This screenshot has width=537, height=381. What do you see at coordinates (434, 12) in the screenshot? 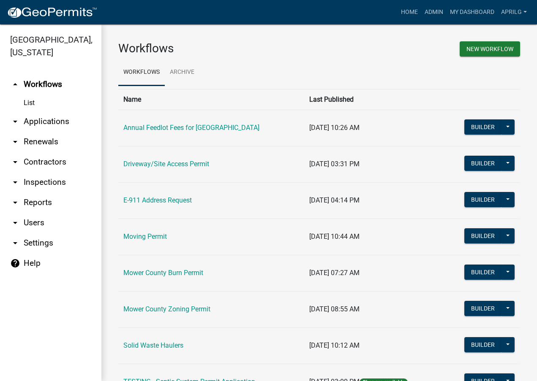
I see `a: Admin` at bounding box center [434, 12].